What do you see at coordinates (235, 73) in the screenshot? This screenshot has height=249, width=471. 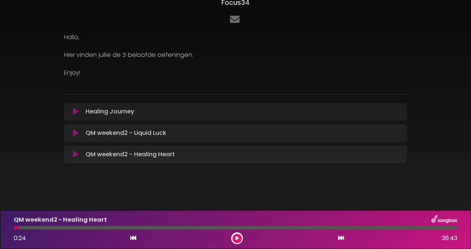 I see `p: Enjoy!` at bounding box center [235, 73].